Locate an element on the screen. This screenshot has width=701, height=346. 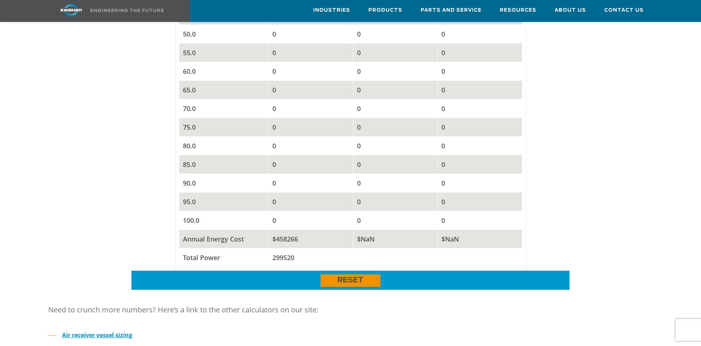
td: 60.0 is located at coordinates (224, 71).